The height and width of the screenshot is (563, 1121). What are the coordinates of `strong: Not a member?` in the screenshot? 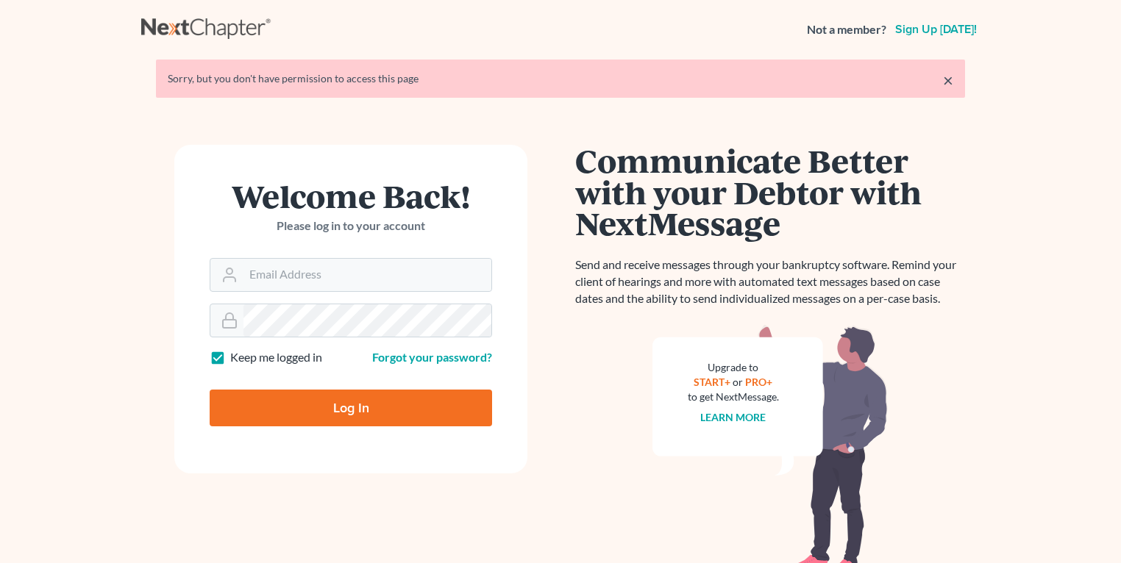 It's located at (846, 29).